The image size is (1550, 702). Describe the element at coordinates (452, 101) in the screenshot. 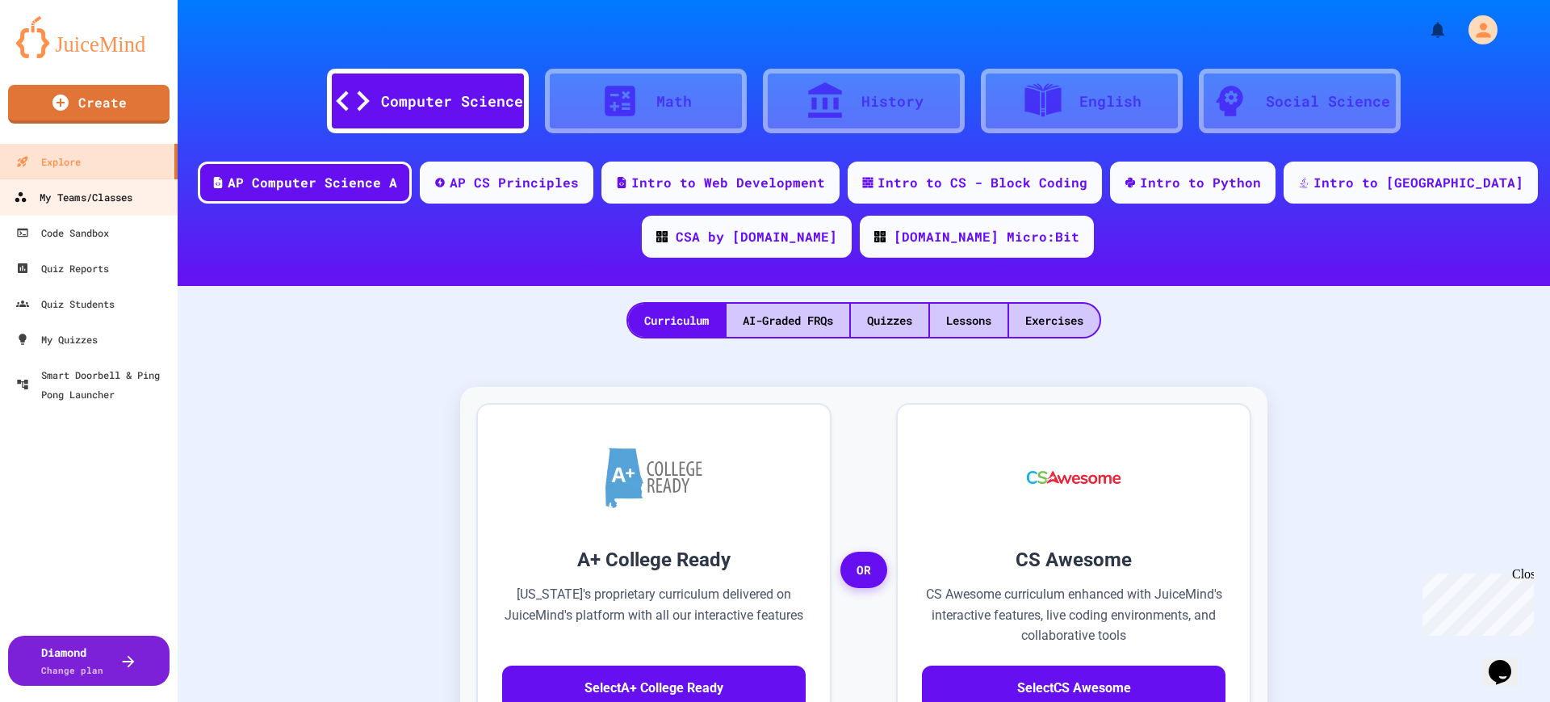

I see `div: Computer Science` at that location.